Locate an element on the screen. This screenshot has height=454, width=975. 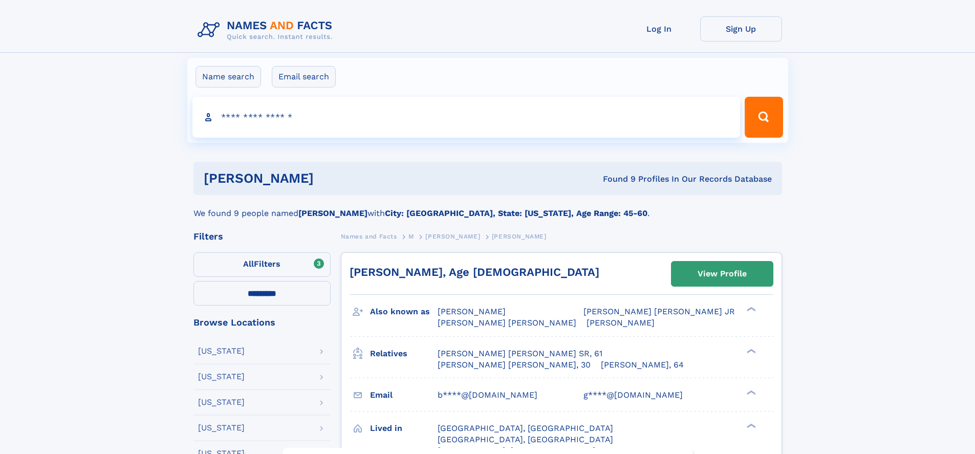
label: Name search is located at coordinates (228, 77).